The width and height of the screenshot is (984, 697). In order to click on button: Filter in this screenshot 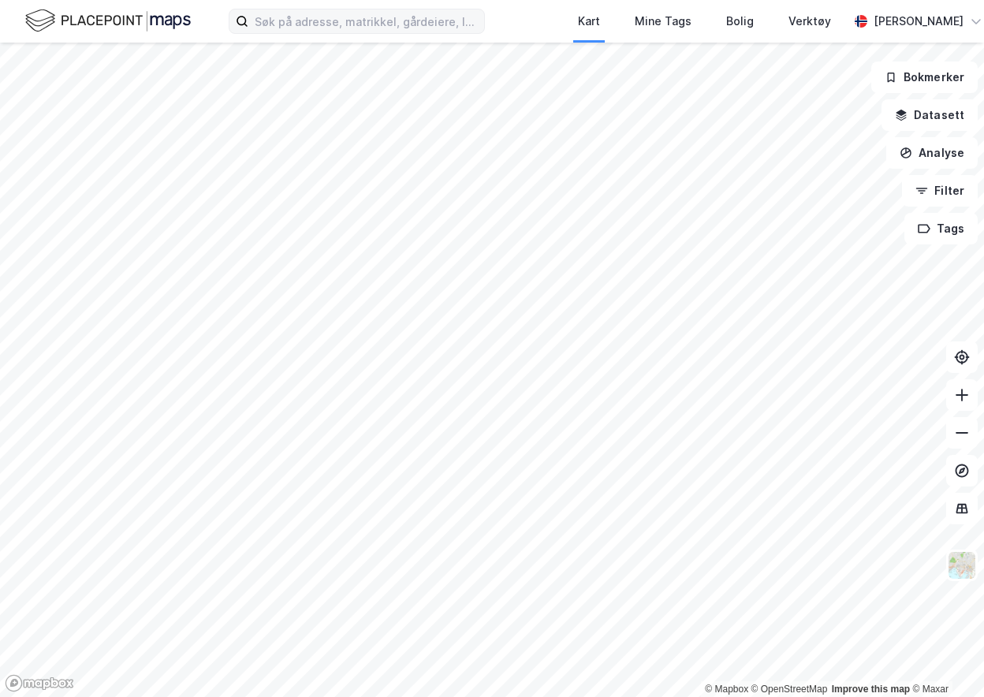, I will do `click(940, 191)`.